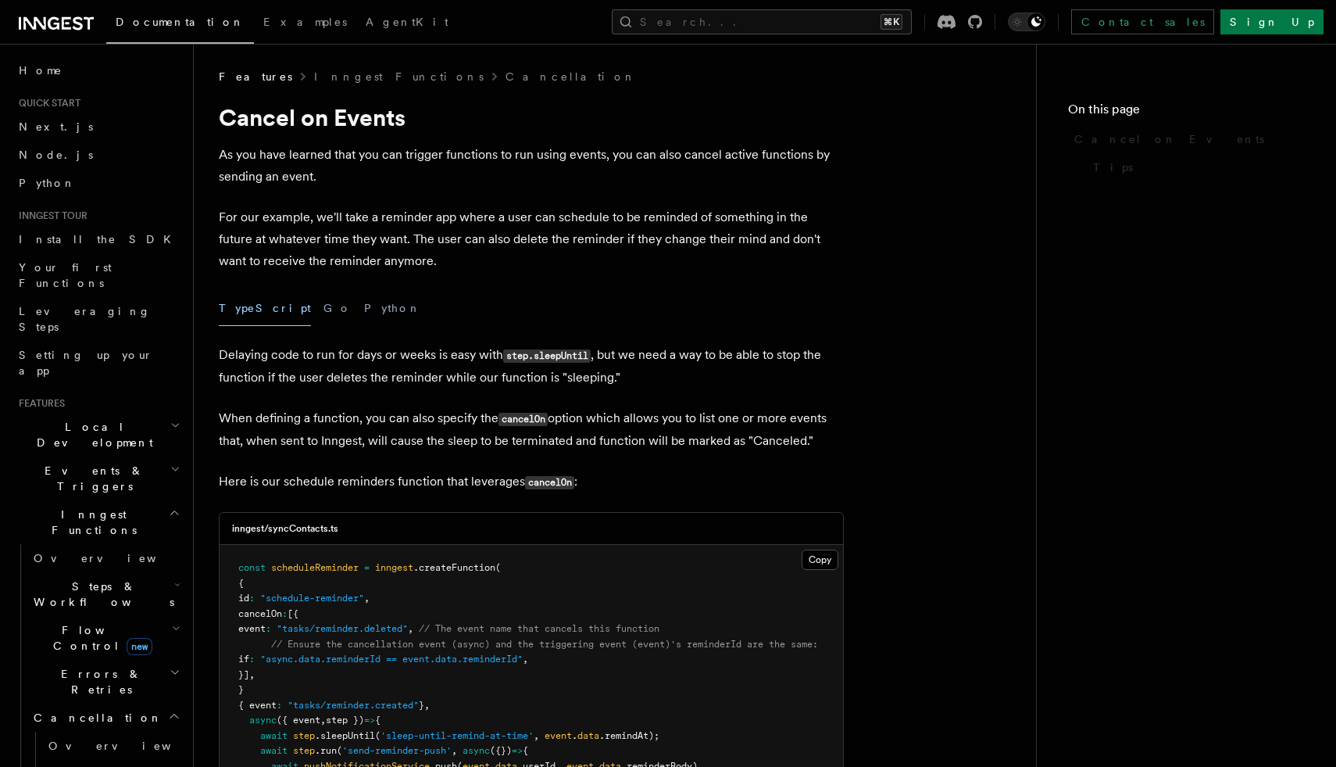 The image size is (1336, 767). I want to click on p: Delaying code to run for days or weeks is easy with , but we need a way to be able to stop the fu..., so click(531, 366).